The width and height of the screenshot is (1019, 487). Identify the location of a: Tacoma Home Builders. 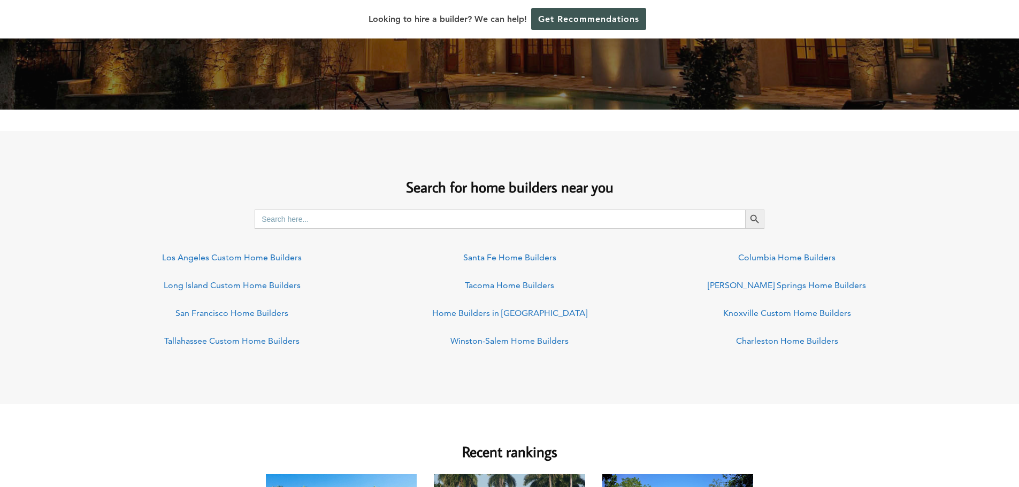
(509, 285).